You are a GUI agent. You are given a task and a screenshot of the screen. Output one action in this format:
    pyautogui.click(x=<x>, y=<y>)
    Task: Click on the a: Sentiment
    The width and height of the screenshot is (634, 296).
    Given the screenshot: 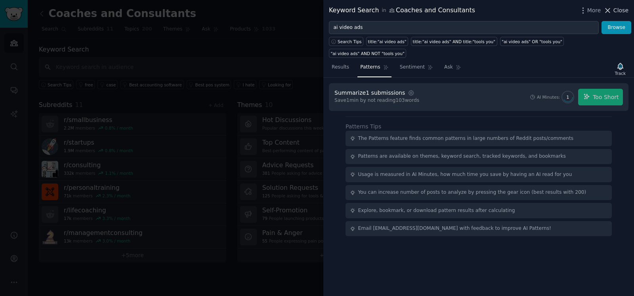 What is the action you would take?
    pyautogui.click(x=417, y=69)
    